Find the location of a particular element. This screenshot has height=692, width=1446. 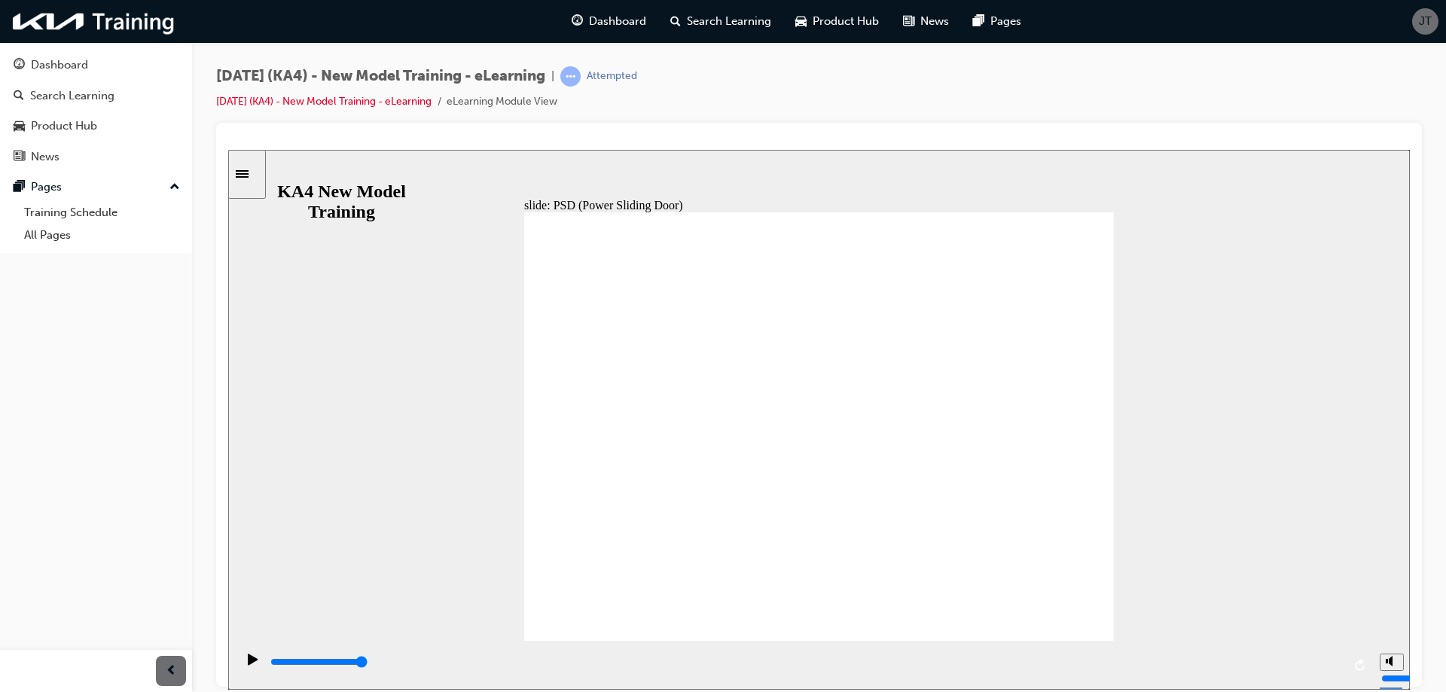

a: Training Schedule is located at coordinates (102, 212).